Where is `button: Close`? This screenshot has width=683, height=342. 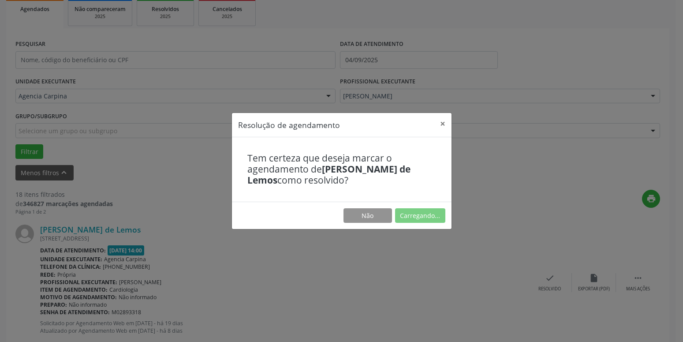 button: Close is located at coordinates (443, 123).